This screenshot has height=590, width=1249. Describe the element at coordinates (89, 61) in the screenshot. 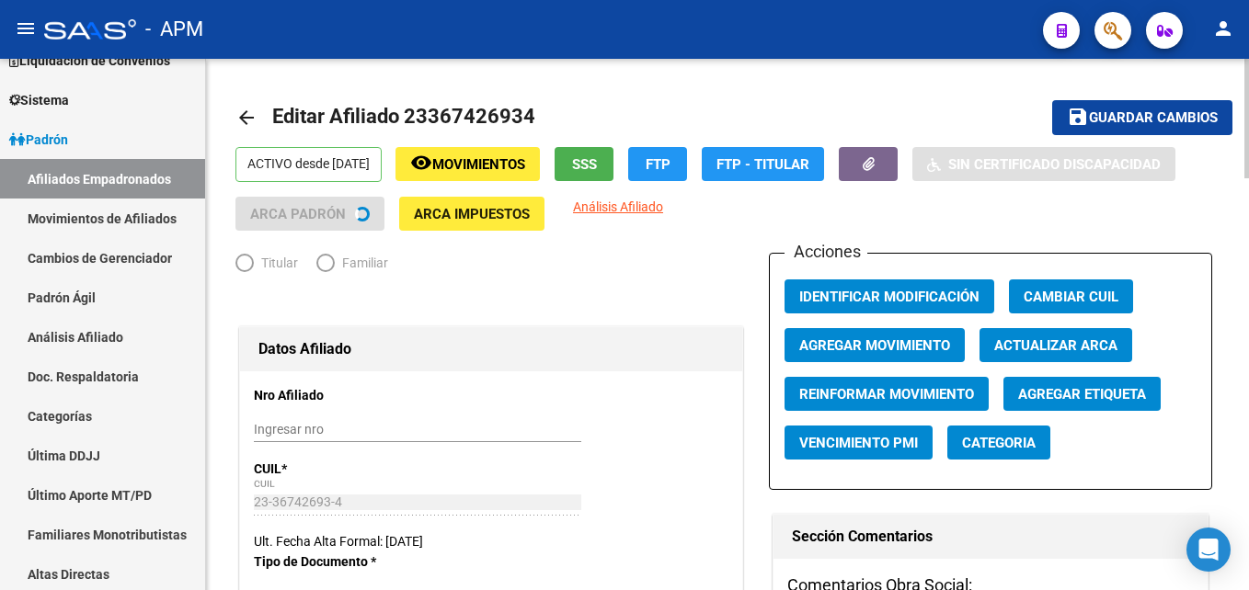

I see `span: Liquidación de Convenios` at that location.